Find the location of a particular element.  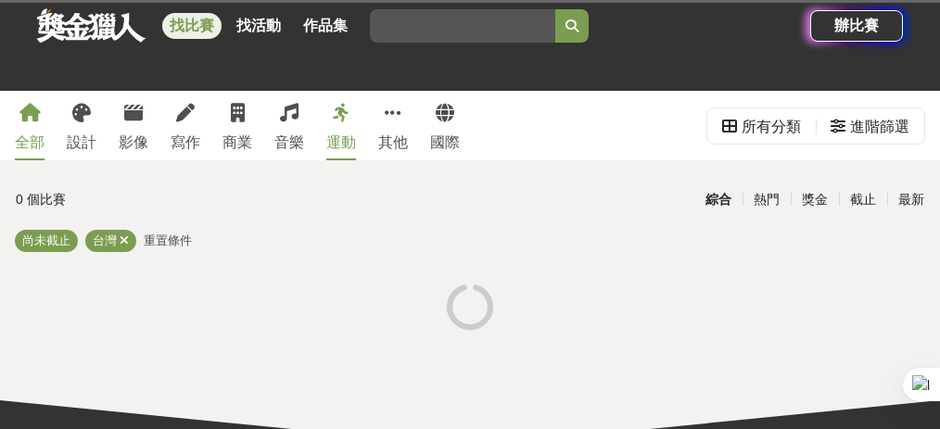

a: 辦比賽 is located at coordinates (857, 26).